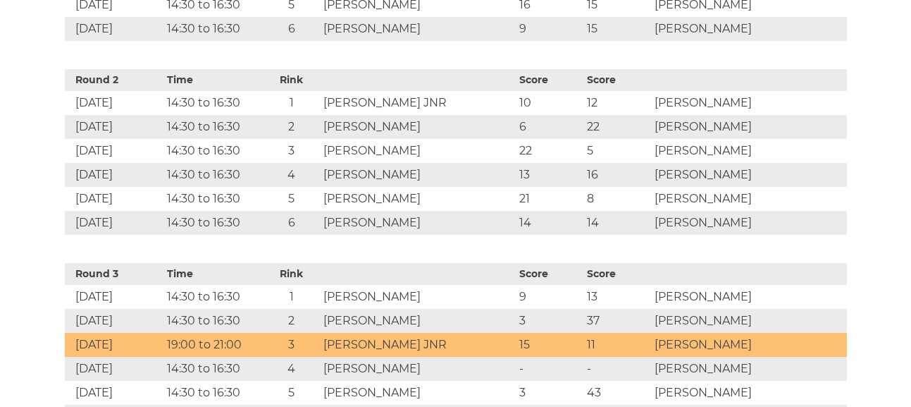 This screenshot has width=911, height=407. I want to click on th: Round 3, so click(114, 273).